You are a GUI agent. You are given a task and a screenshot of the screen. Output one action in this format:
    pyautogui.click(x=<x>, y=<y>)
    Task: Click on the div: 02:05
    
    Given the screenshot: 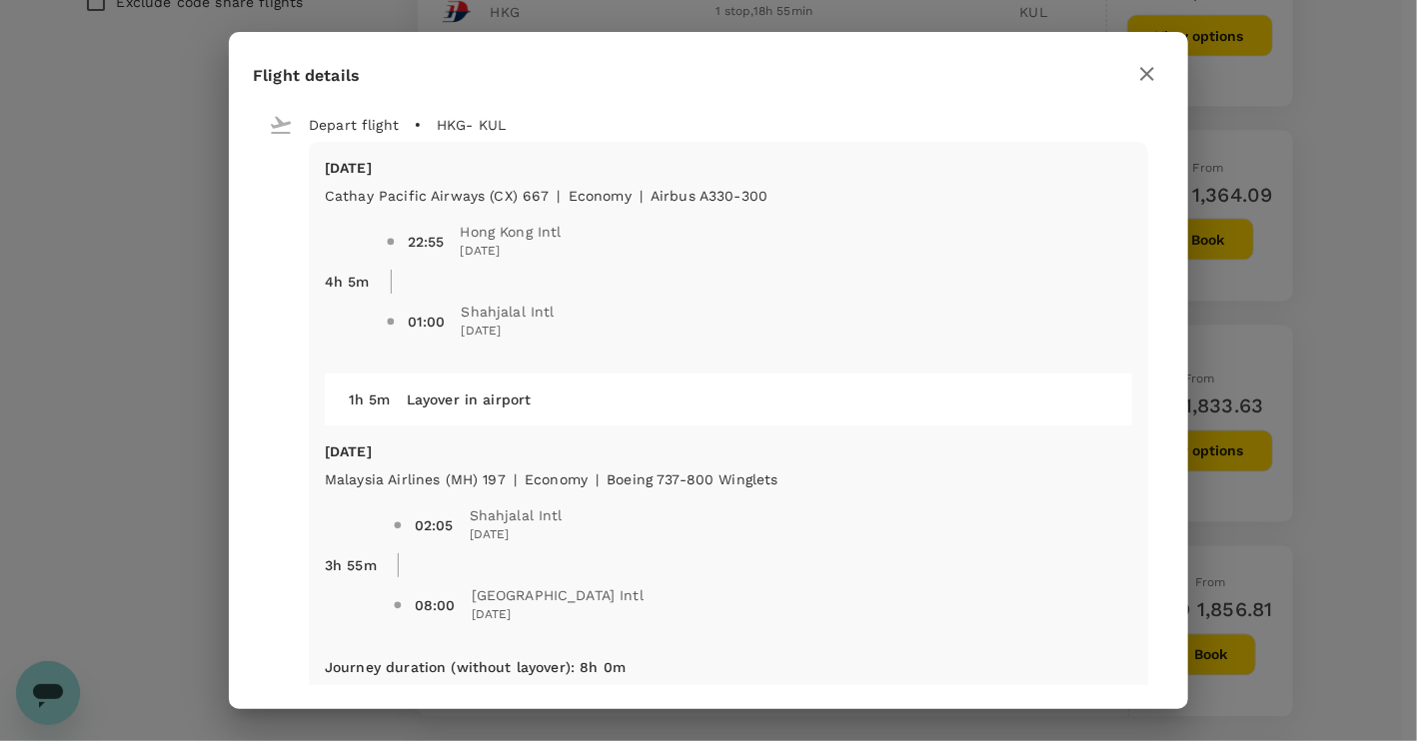 What is the action you would take?
    pyautogui.click(x=434, y=526)
    